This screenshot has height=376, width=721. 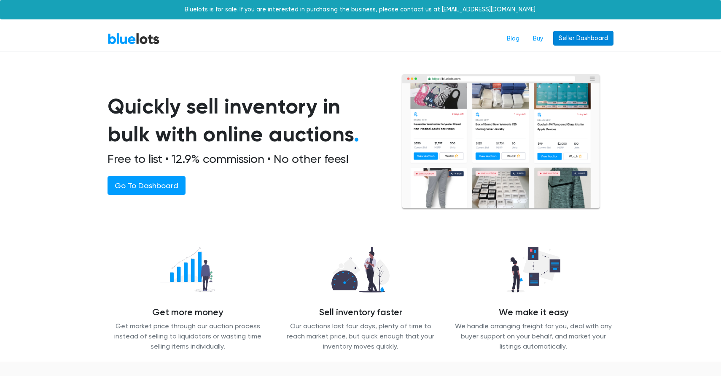 What do you see at coordinates (583, 38) in the screenshot?
I see `a: Seller Dashboard` at bounding box center [583, 38].